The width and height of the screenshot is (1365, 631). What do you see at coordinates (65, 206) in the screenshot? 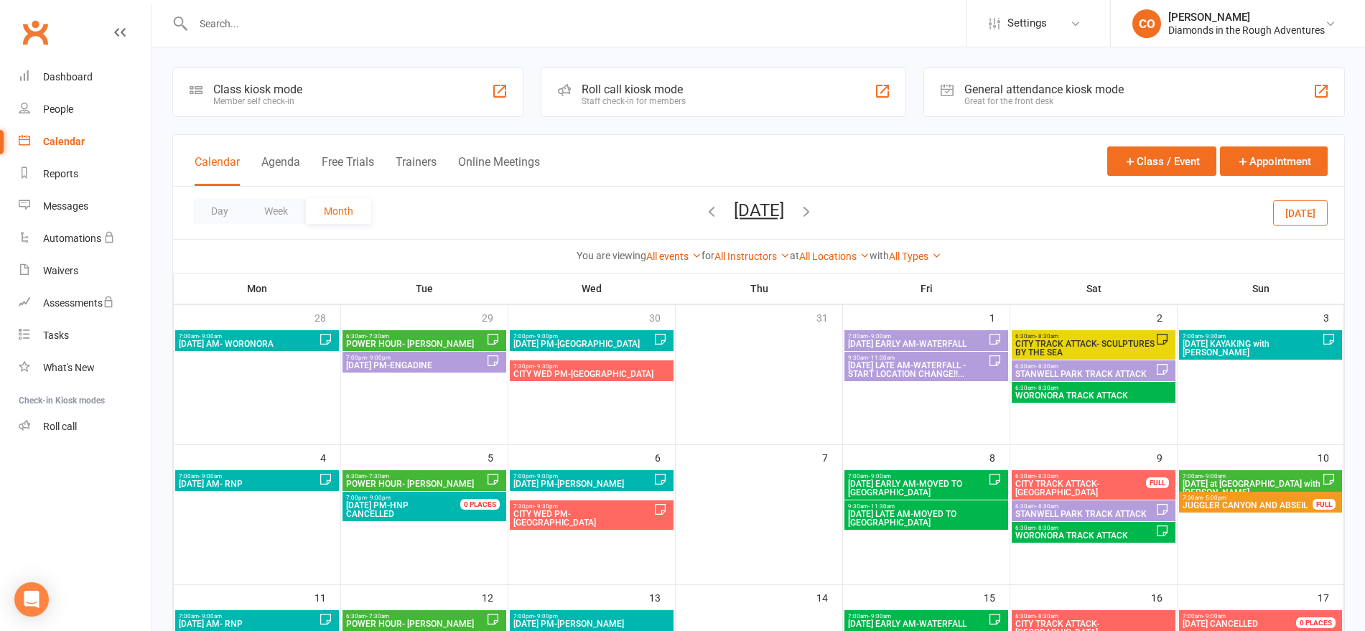
I see `div: Messages` at bounding box center [65, 206].